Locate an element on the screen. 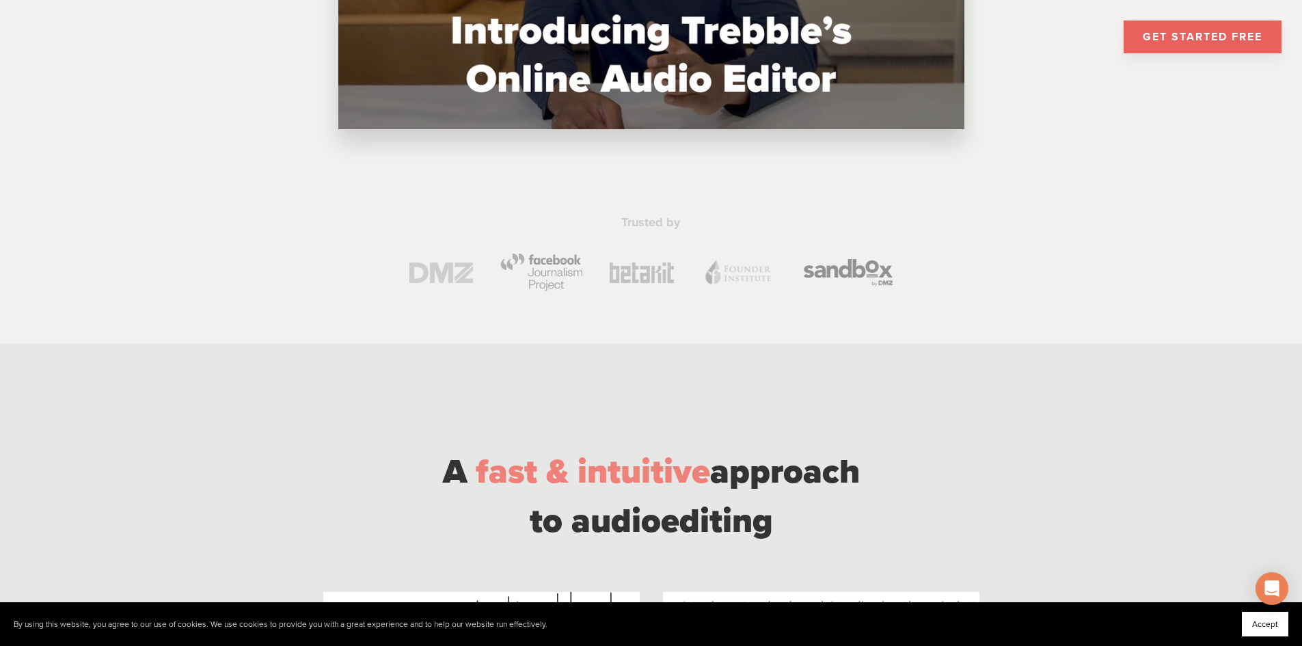 This screenshot has height=646, width=1302. p: Trusted by is located at coordinates (651, 222).